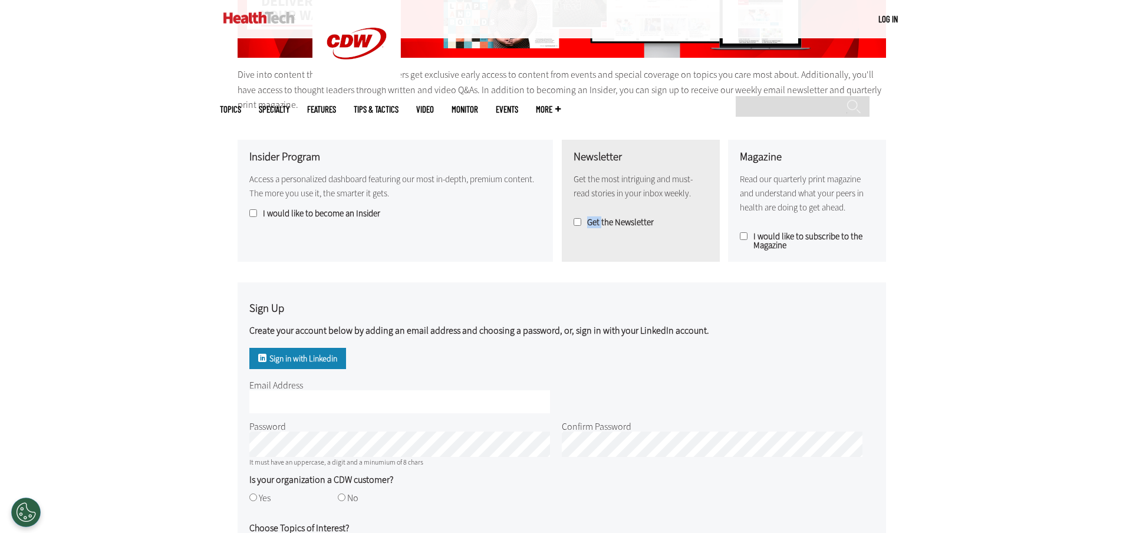 This screenshot has height=533, width=1123. Describe the element at coordinates (265, 498) in the screenshot. I see `label: Yes` at that location.